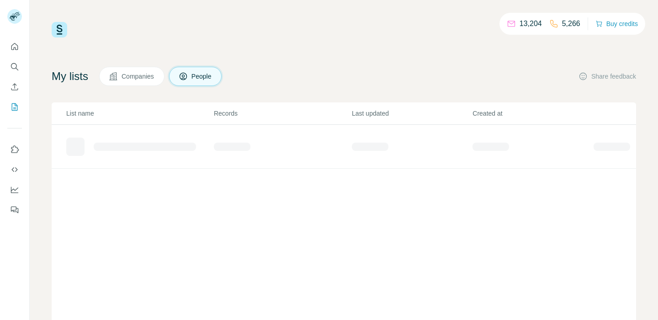  What do you see at coordinates (412, 113) in the screenshot?
I see `p: Last updated` at bounding box center [412, 113].